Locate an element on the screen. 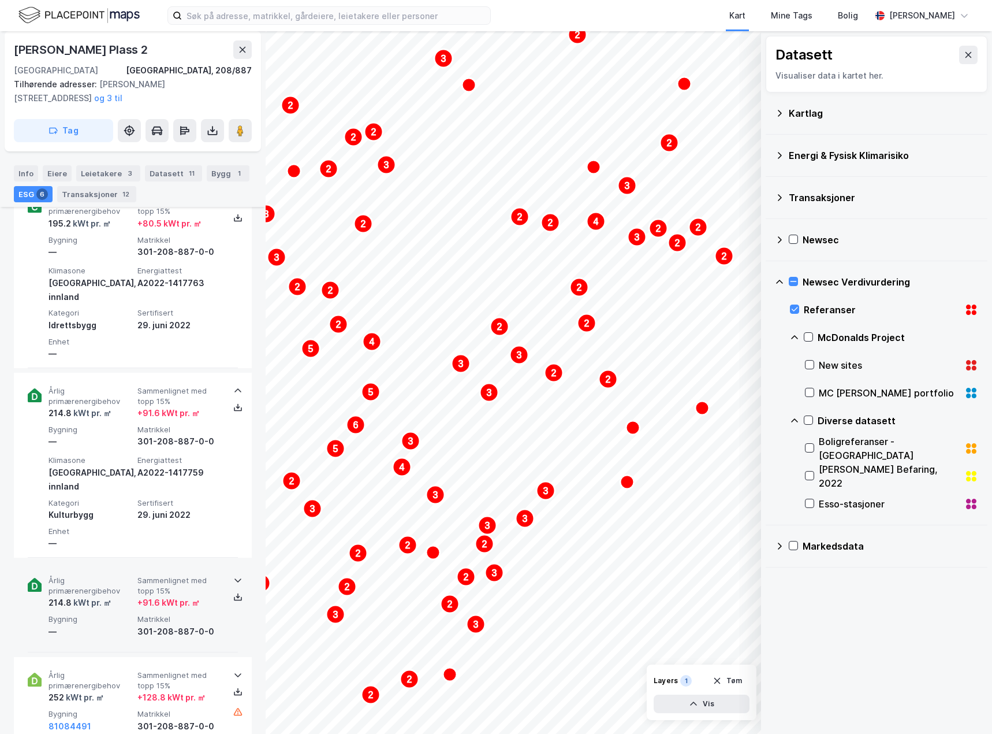 This screenshot has width=992, height=734. div: Referanser is located at coordinates (882, 310).